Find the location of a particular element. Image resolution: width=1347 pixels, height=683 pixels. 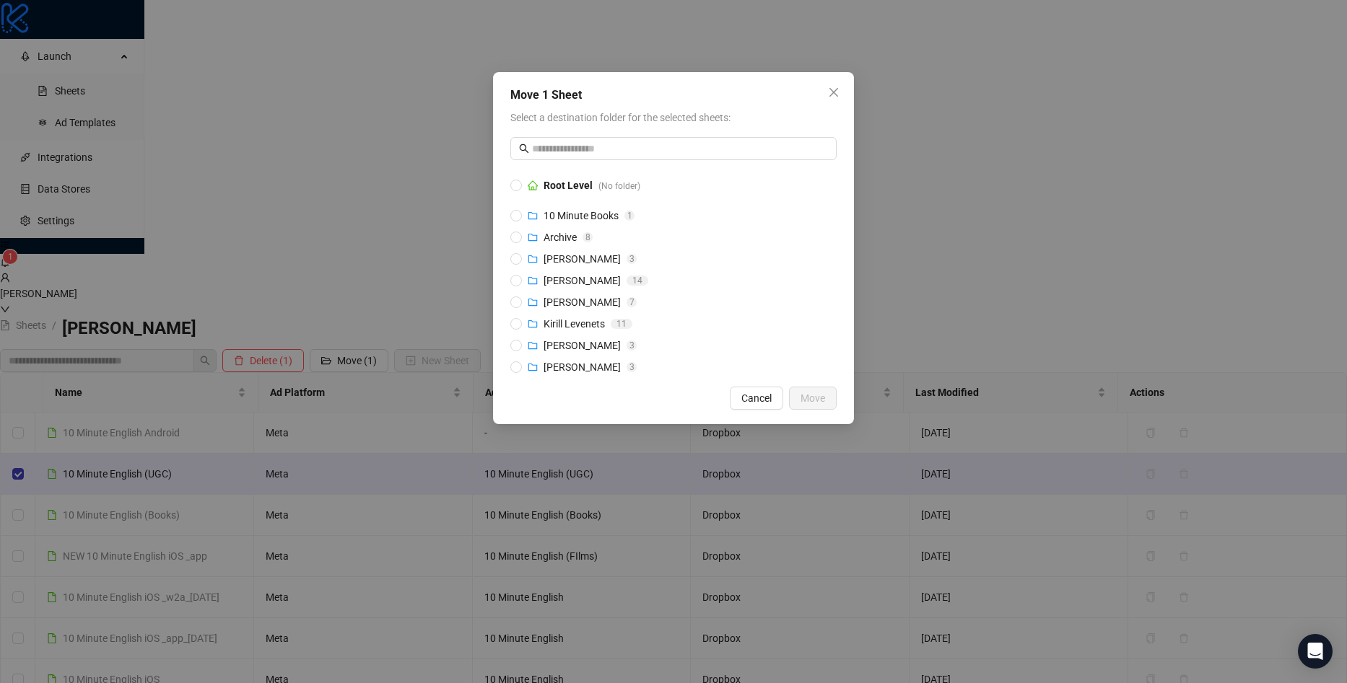

span: close is located at coordinates (834, 92).